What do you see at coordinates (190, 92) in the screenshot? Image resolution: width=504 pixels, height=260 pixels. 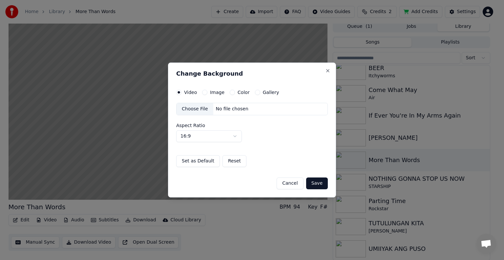 I see `label: Video` at bounding box center [190, 92].